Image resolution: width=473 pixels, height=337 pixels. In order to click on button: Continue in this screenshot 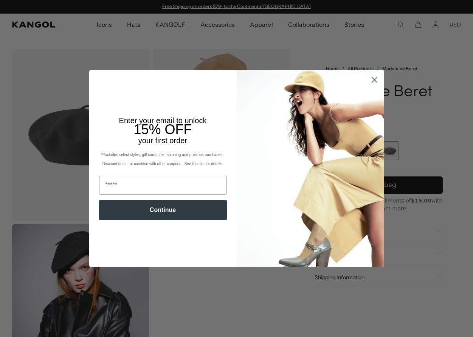, I will do `click(163, 210)`.